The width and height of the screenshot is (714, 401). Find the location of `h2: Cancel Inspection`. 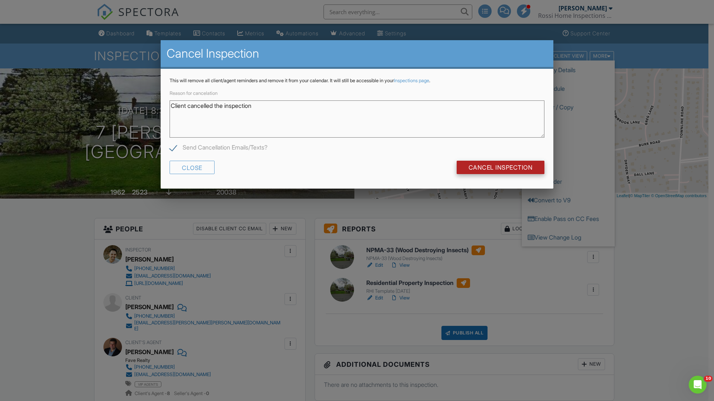

h2: Cancel Inspection is located at coordinates (357, 54).